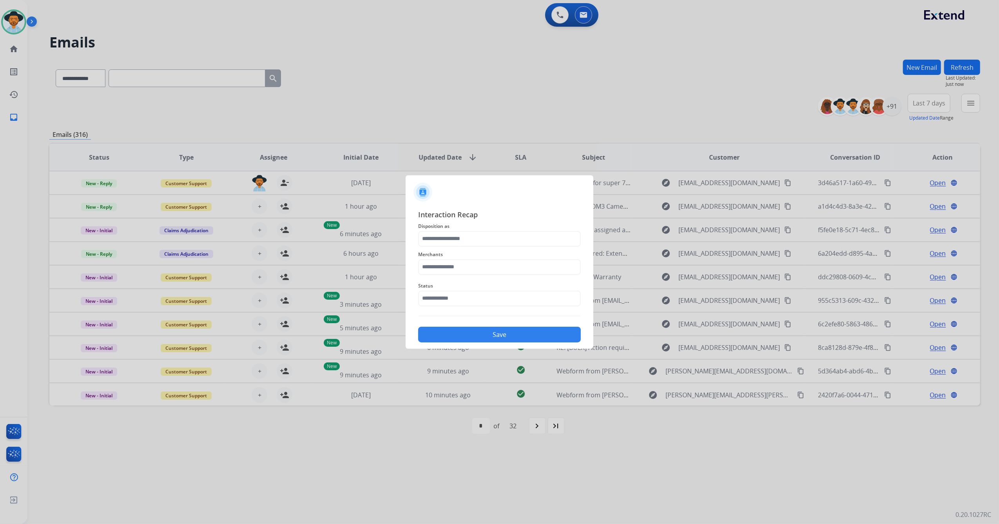  Describe the element at coordinates (500, 286) in the screenshot. I see `span: Status` at that location.